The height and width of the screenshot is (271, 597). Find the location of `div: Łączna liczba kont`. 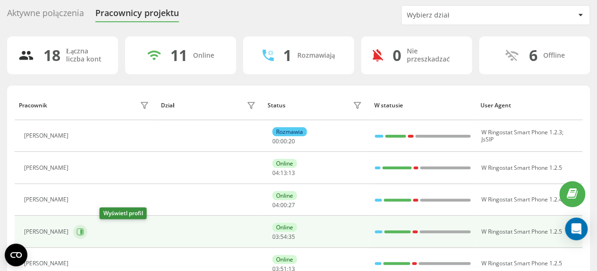

div: Łączna liczba kont is located at coordinates (86, 55).